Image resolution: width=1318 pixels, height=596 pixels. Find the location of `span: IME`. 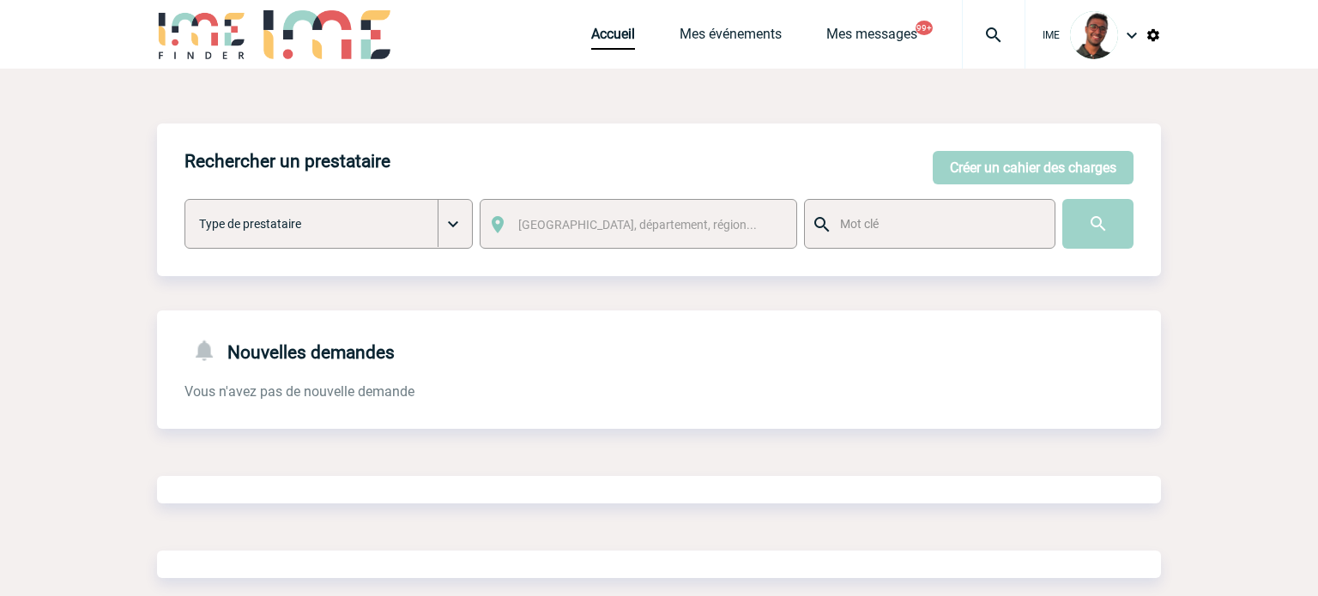

span: IME is located at coordinates (1051, 35).